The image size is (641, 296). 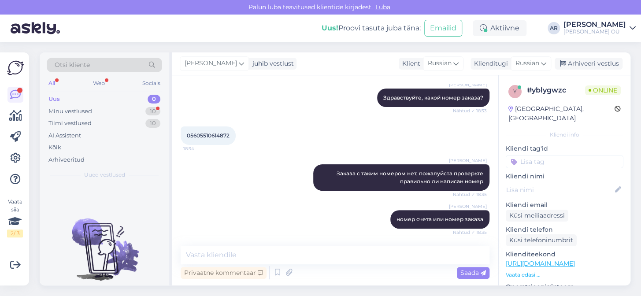 What do you see at coordinates (564, 230) in the screenshot?
I see `p: Kliendi telefon` at bounding box center [564, 230].